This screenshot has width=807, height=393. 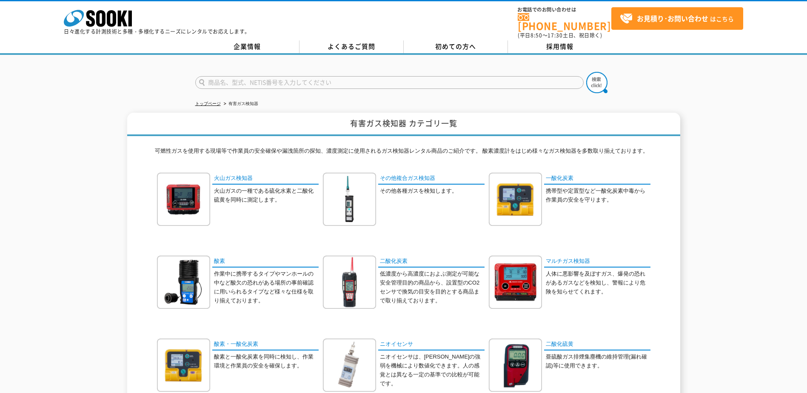 I want to click on img: 一酸化炭素, so click(x=515, y=199).